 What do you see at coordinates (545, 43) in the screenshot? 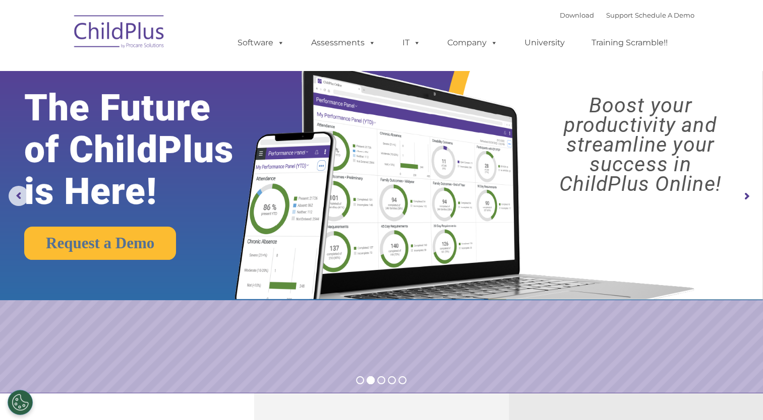
I see `a: University` at bounding box center [545, 43].